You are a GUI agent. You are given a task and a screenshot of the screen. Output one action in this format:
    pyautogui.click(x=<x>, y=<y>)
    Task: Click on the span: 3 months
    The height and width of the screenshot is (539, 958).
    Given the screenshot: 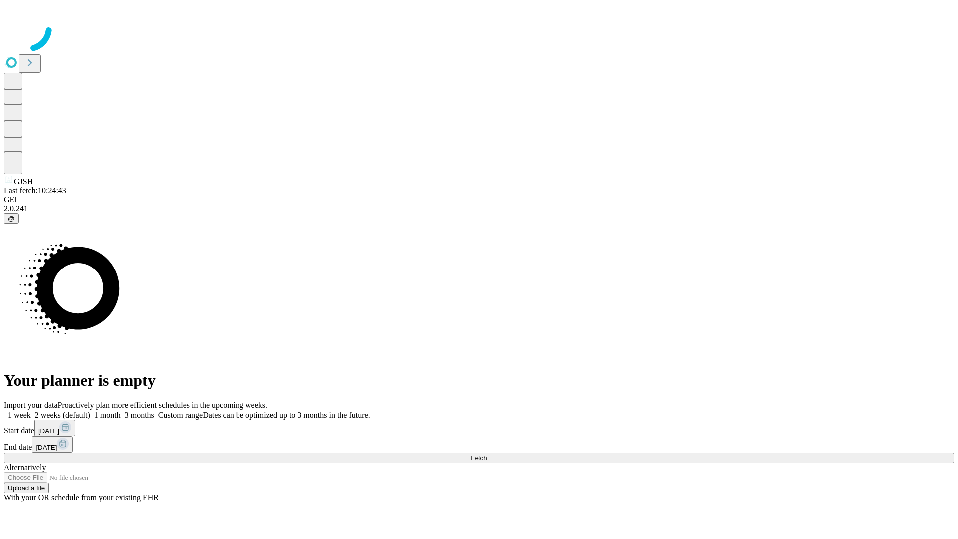 What is the action you would take?
    pyautogui.click(x=139, y=415)
    